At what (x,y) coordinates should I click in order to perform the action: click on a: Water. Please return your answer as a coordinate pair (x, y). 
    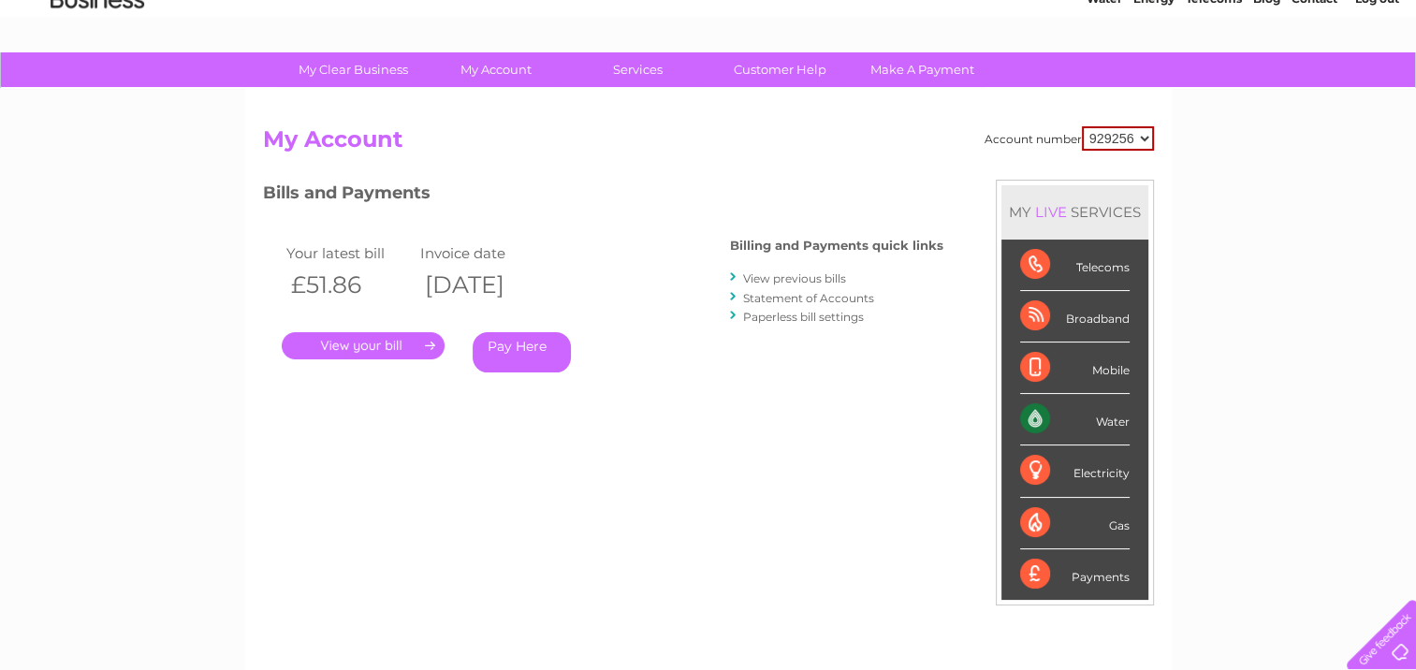
    Looking at the image, I should click on (1104, 86).